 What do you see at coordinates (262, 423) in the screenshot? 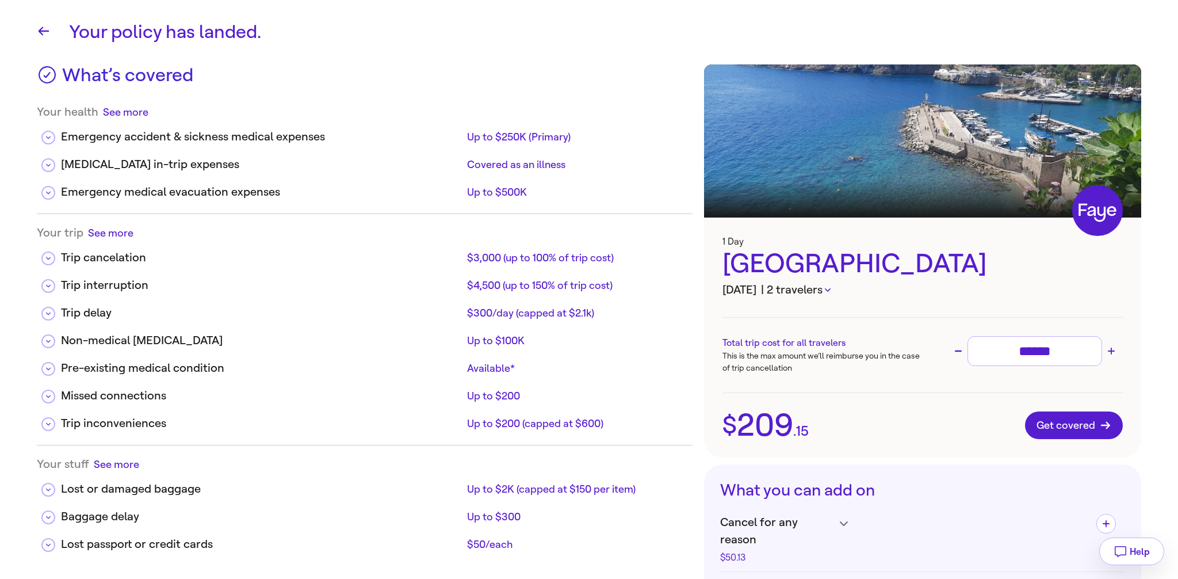
I see `div: Trip inconveniences` at bounding box center [262, 423].